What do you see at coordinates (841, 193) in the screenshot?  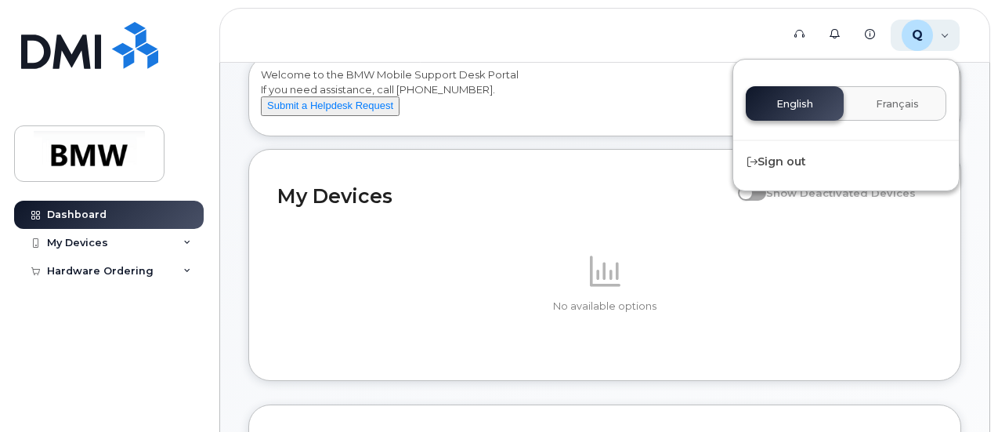 I see `span: Show Deactivated Devices` at bounding box center [841, 193].